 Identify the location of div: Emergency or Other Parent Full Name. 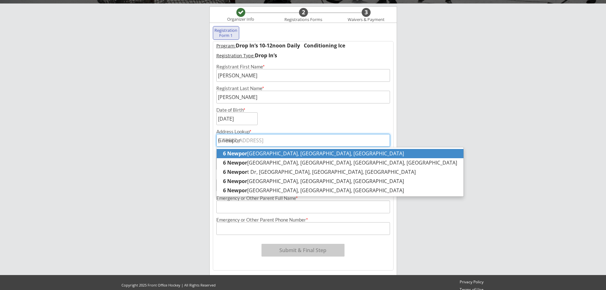
(303, 198).